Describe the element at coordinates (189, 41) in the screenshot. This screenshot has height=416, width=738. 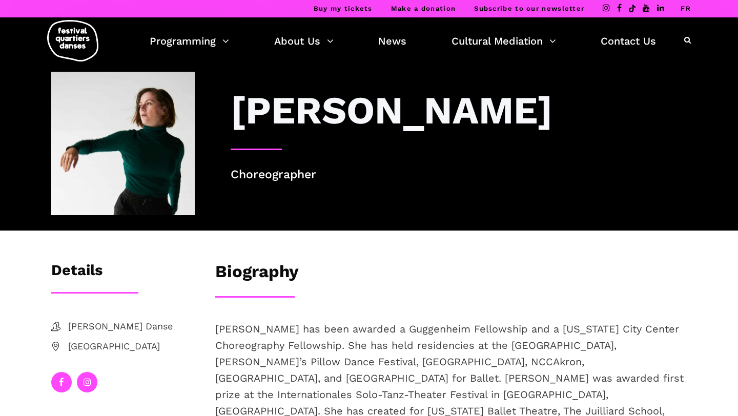
I see `a: Programming` at that location.